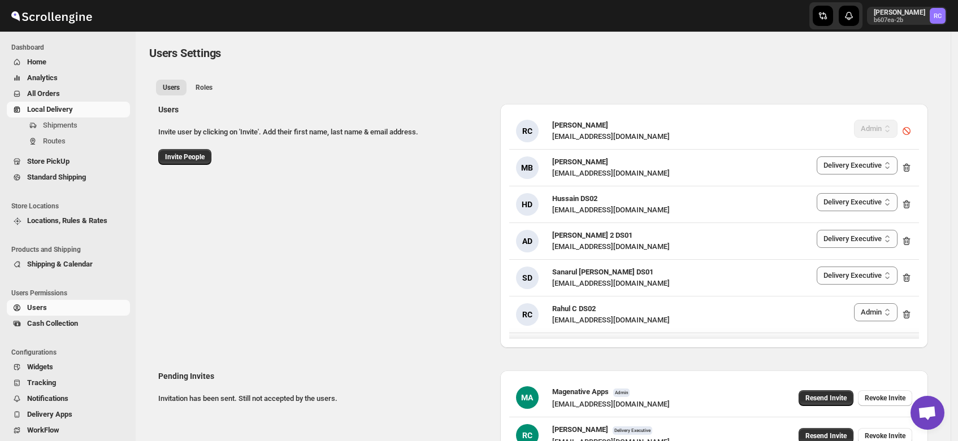  Describe the element at coordinates (57, 177) in the screenshot. I see `span: Standard Shipping` at that location.